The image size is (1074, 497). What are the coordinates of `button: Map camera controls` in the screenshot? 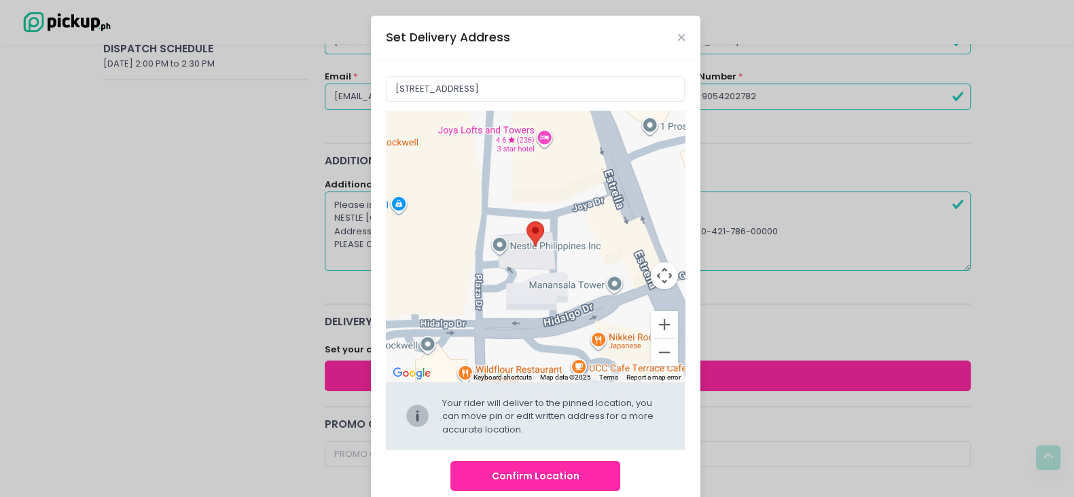 It's located at (664, 276).